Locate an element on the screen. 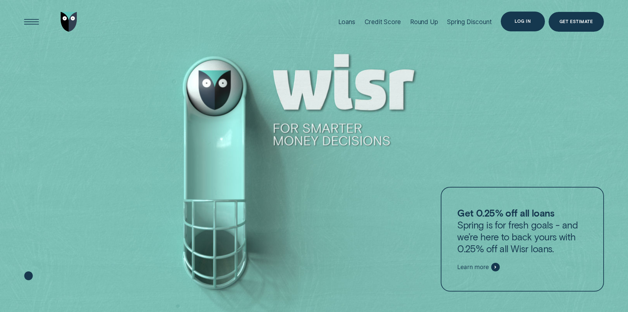 The image size is (628, 312). button: Log in is located at coordinates (523, 21).